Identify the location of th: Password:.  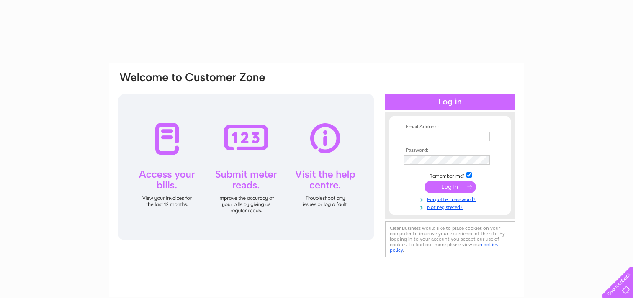
(450, 151).